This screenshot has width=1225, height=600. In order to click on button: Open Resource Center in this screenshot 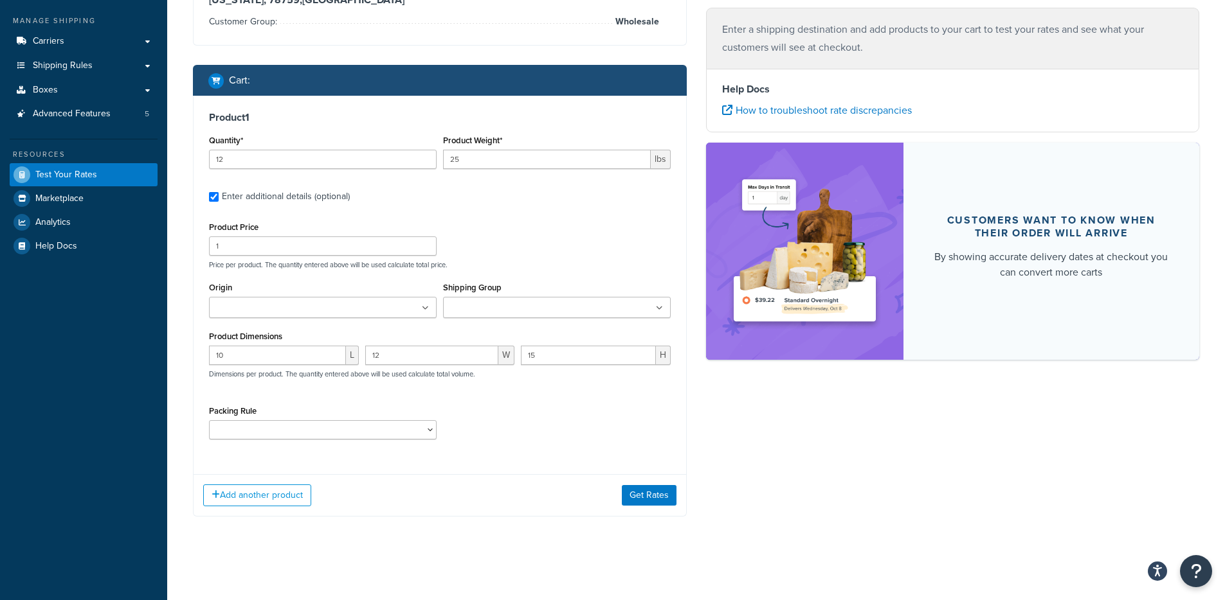, I will do `click(1196, 571)`.